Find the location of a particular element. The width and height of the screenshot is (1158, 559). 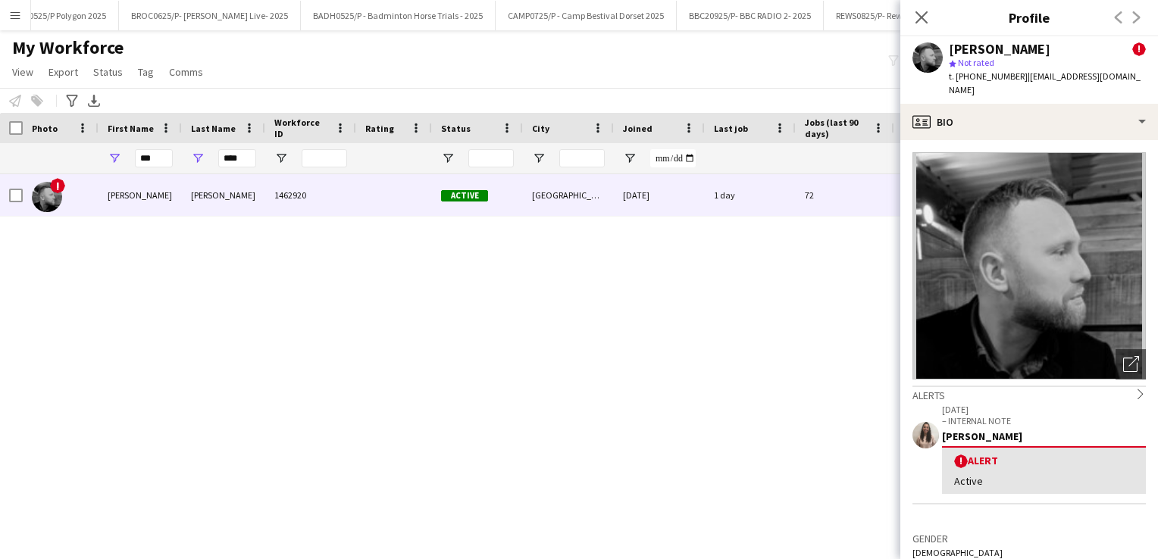

a: Status is located at coordinates (108, 72).